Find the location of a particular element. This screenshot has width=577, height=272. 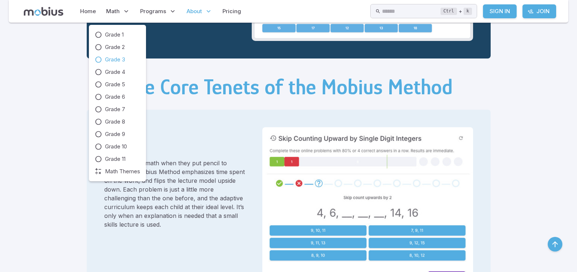

span: Grade 4 is located at coordinates (115, 72).